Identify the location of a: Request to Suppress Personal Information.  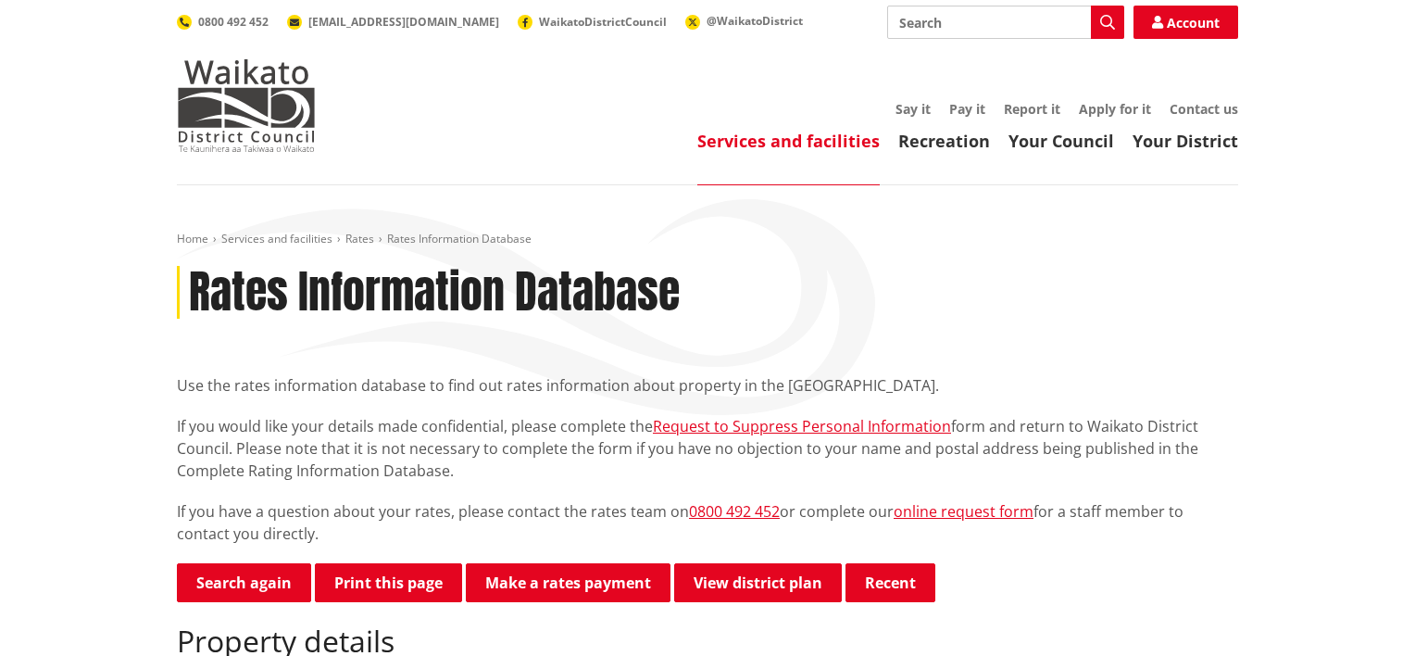
(802, 426).